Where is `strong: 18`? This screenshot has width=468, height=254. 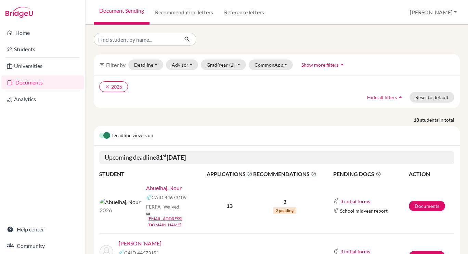
strong: 18 is located at coordinates (417, 120).